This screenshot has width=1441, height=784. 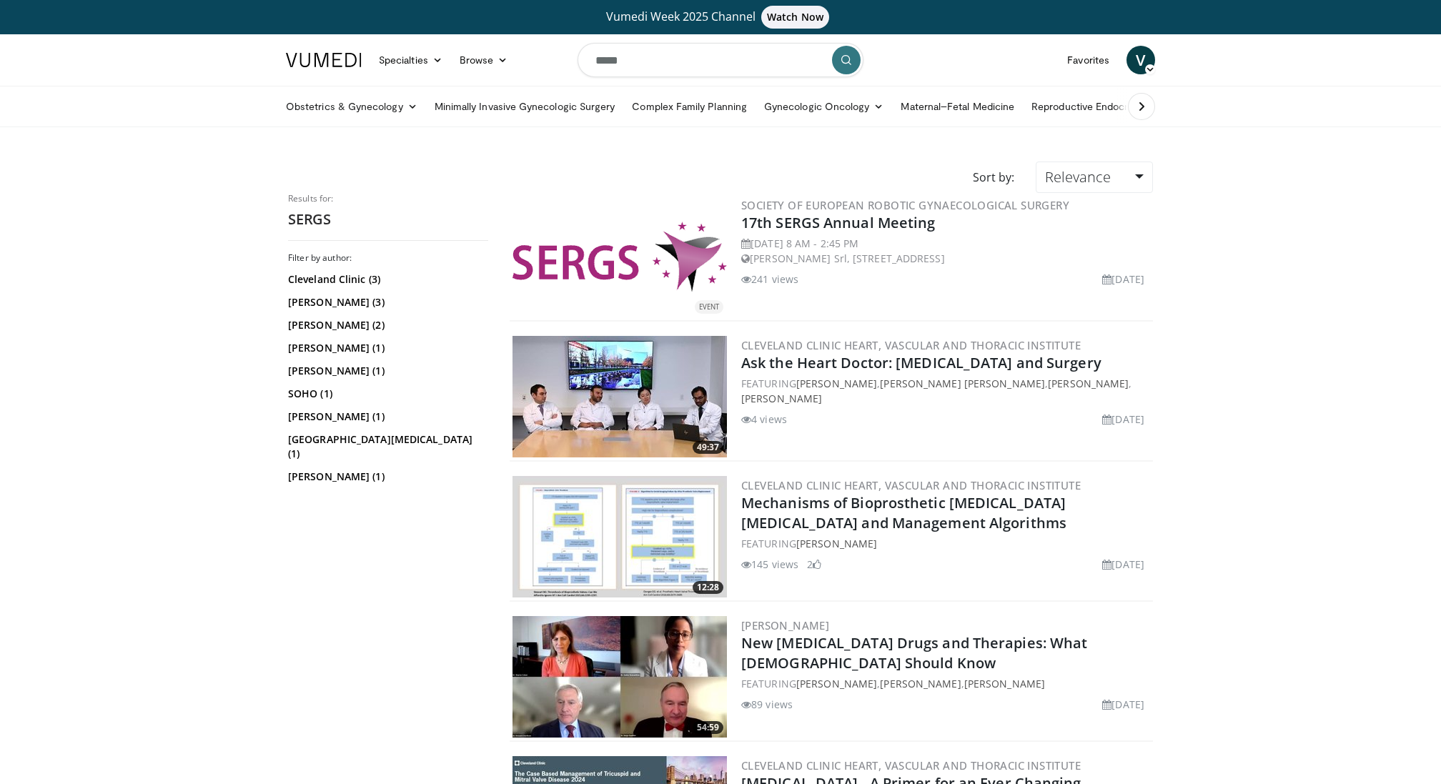 What do you see at coordinates (795, 17) in the screenshot?
I see `span: Watch Now` at bounding box center [795, 17].